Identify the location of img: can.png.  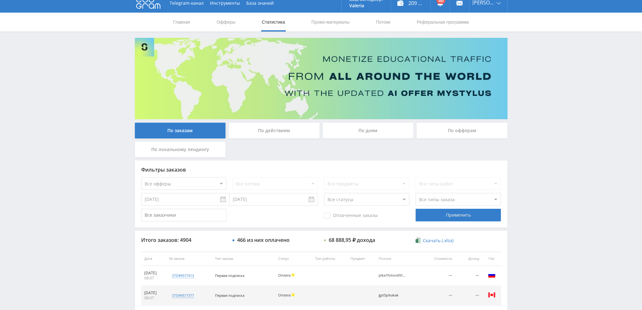
(492, 295).